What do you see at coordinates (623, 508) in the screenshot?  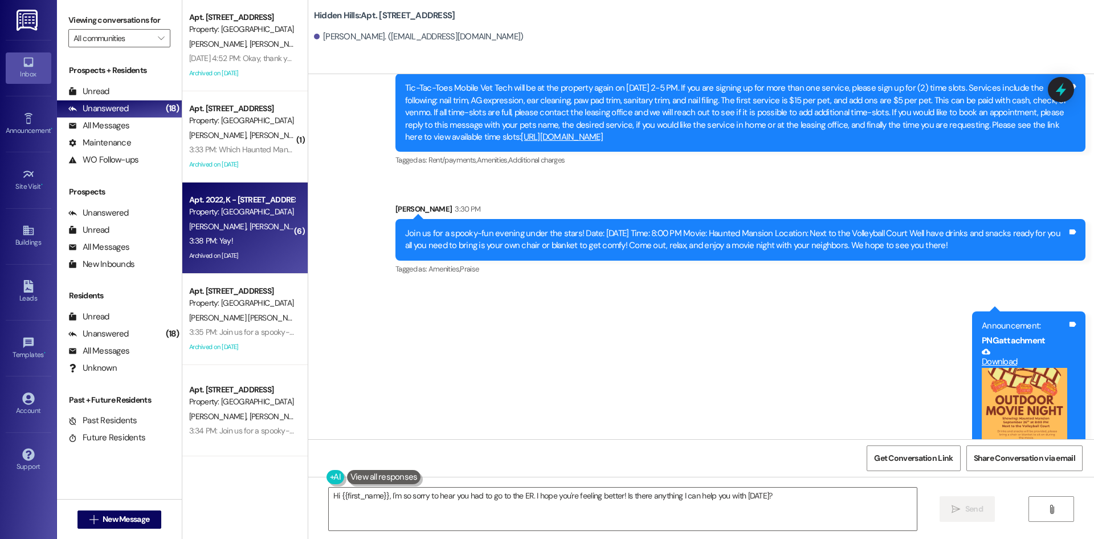 I see `textarea: Hi {{first_name}}, I'm so sorry to hear you had to go to the ER. I hope you're feeling better! Is...` at bounding box center [623, 508].